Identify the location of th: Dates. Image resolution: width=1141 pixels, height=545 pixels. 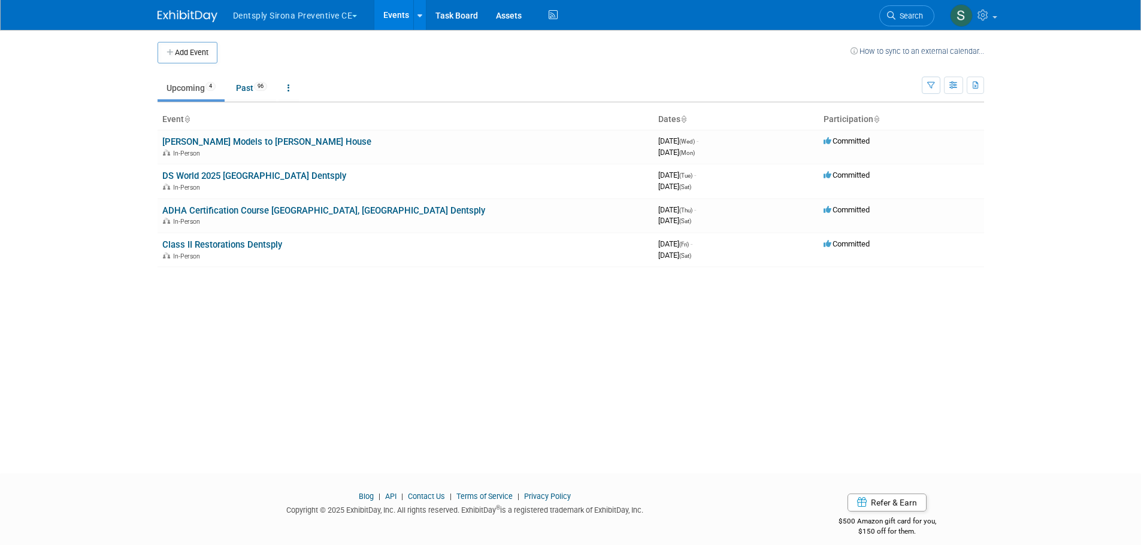
(736, 120).